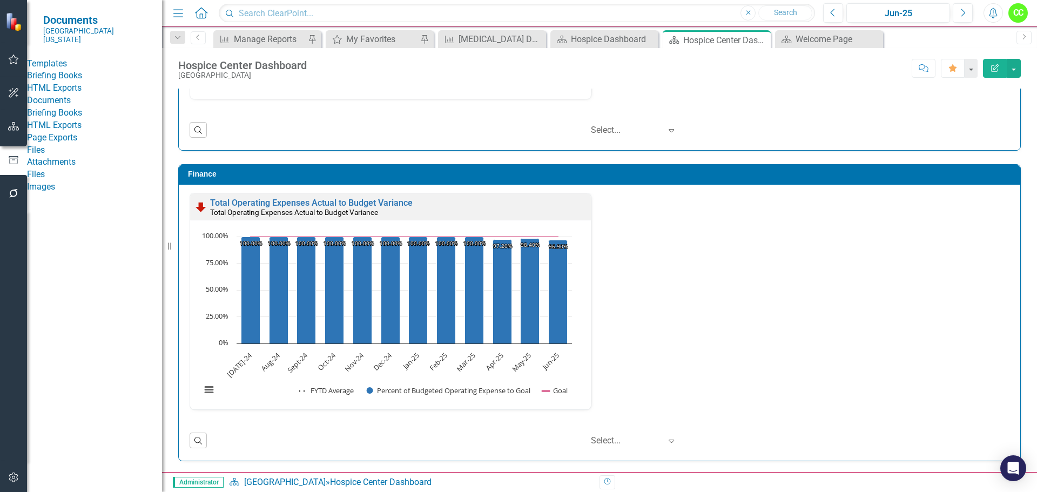  Describe the element at coordinates (95, 187) in the screenshot. I see `a: Images` at that location.